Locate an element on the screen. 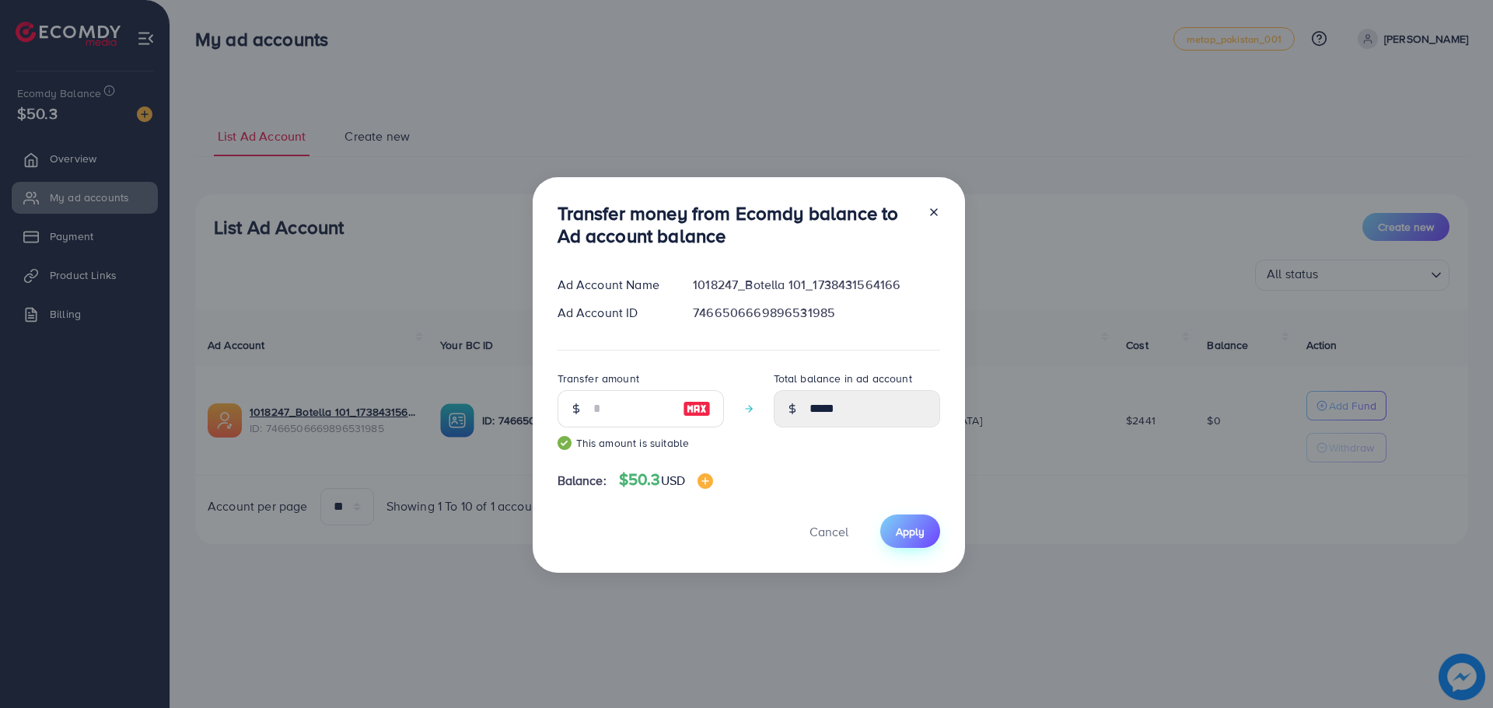  span: USD is located at coordinates (672, 480).